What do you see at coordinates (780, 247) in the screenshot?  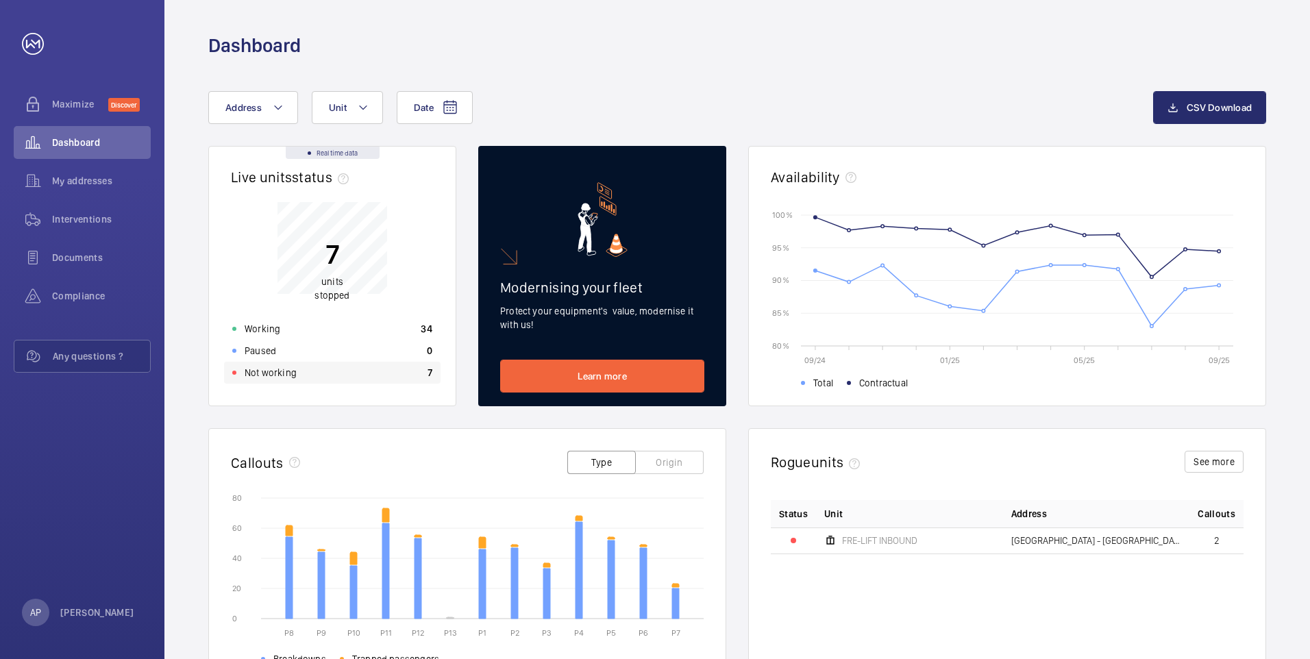 I see `text: 95 %` at bounding box center [780, 247].